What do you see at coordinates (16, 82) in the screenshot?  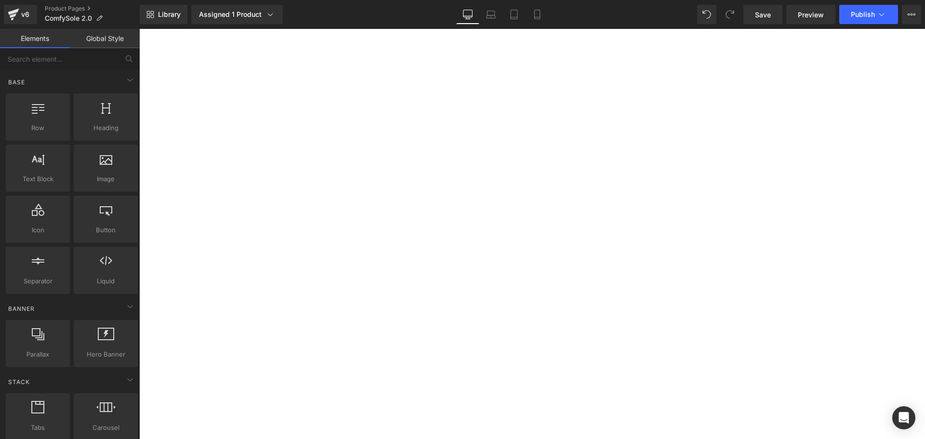 I see `span: Base` at bounding box center [16, 82].